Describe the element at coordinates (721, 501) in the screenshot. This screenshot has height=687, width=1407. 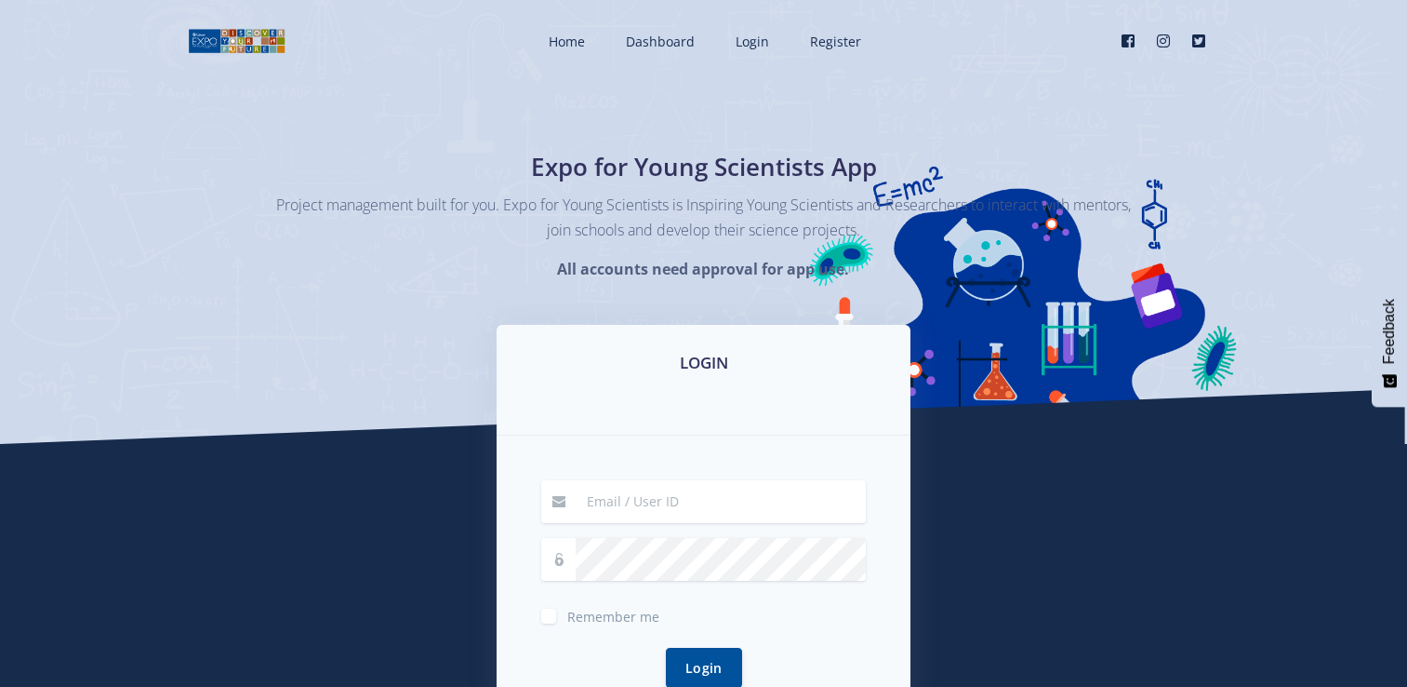
I see `input: Email / User ID` at that location.